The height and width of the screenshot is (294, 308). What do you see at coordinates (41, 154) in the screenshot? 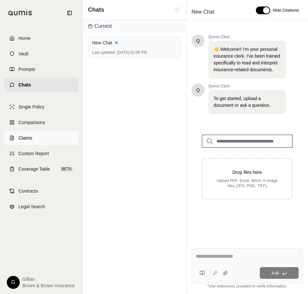
I see `a: Custom Report` at bounding box center [41, 154].